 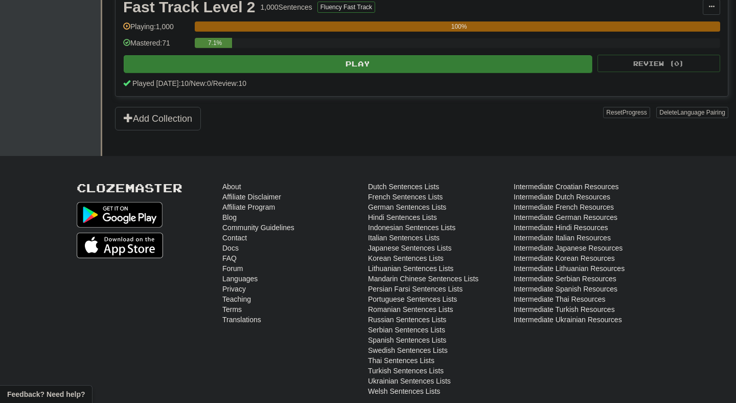 I want to click on button: DeleteLanguage Pairing, so click(x=692, y=112).